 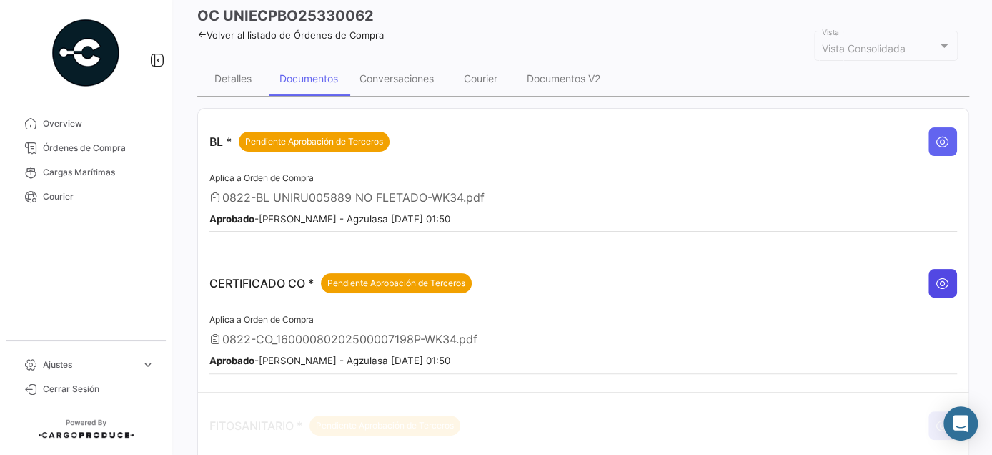 I want to click on div: Documentos, so click(x=309, y=78).